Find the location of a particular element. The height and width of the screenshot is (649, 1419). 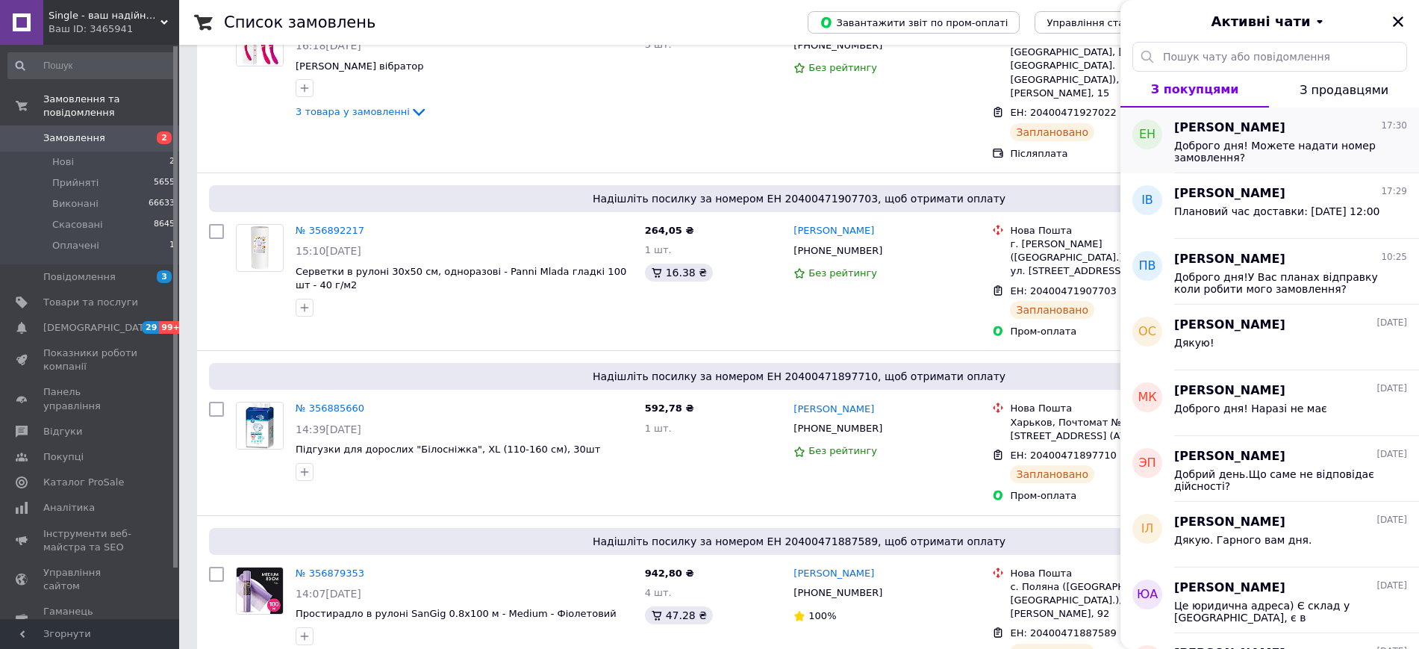

span: ЕН: 20400471927022 is located at coordinates (1063, 112).